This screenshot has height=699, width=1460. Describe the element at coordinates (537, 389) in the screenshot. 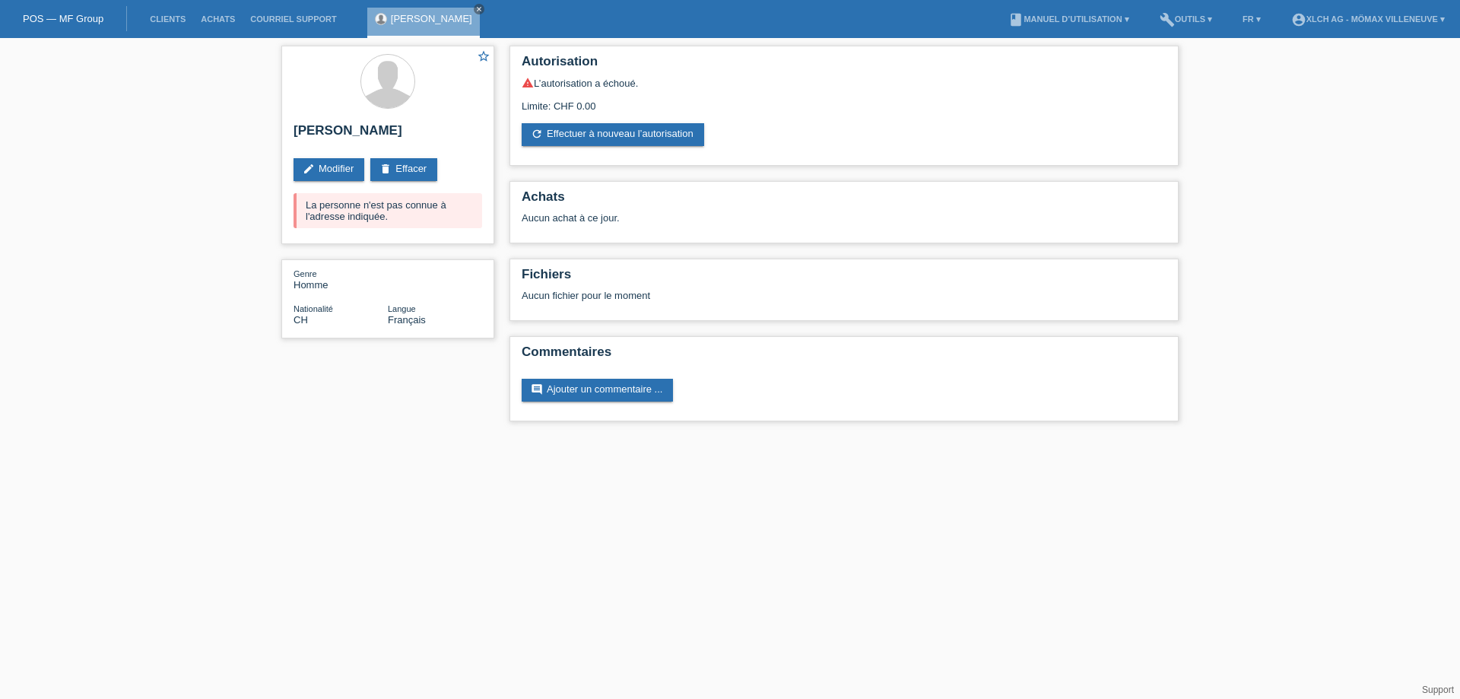

I see `i: comment` at that location.